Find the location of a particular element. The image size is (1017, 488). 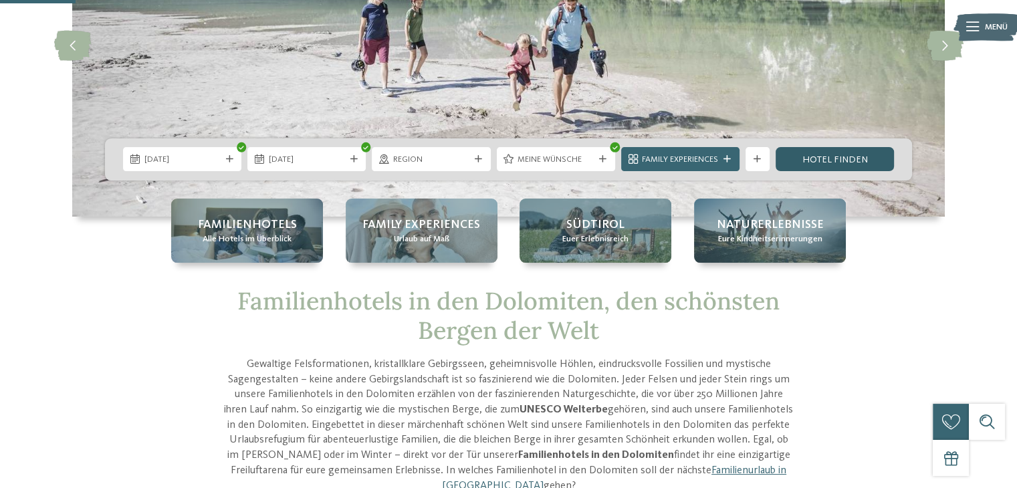

span: Region is located at coordinates (431, 160).